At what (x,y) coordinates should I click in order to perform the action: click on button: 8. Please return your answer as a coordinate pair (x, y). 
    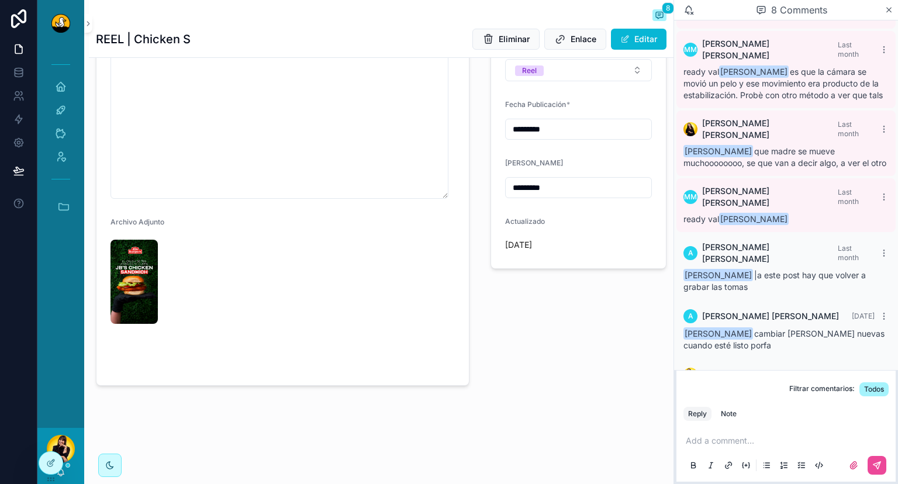
    Looking at the image, I should click on (659, 16).